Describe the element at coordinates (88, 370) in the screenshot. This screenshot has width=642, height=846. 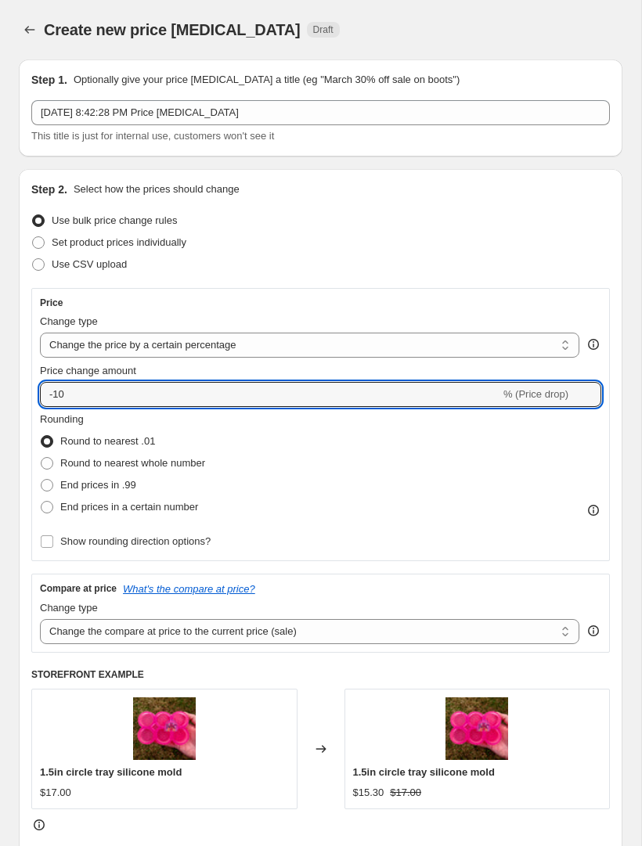
I see `span: Price change amount` at that location.